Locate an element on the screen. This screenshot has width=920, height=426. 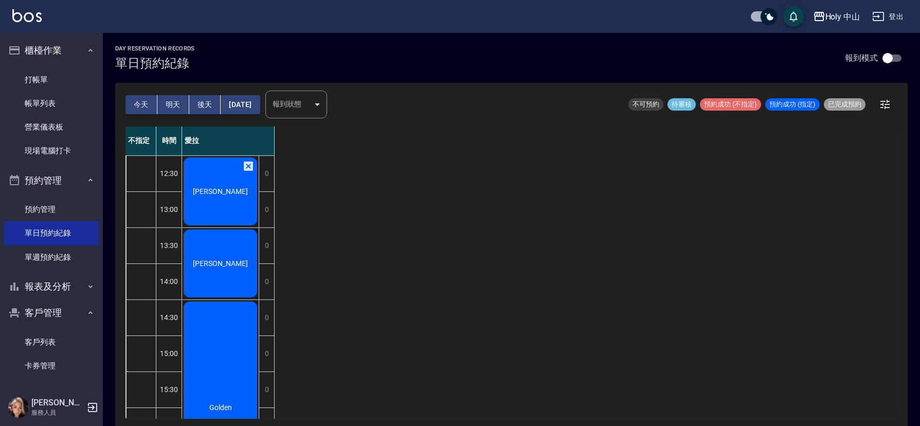
p: 報到模式 is located at coordinates (861, 58).